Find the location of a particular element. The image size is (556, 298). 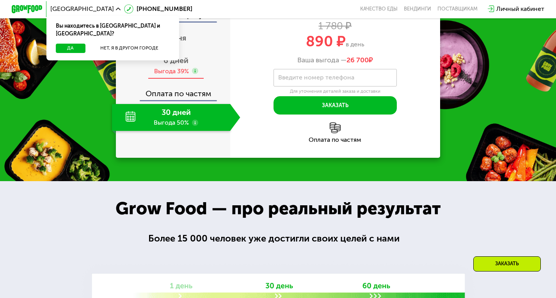

div: Личный кабинет is located at coordinates (520, 9).